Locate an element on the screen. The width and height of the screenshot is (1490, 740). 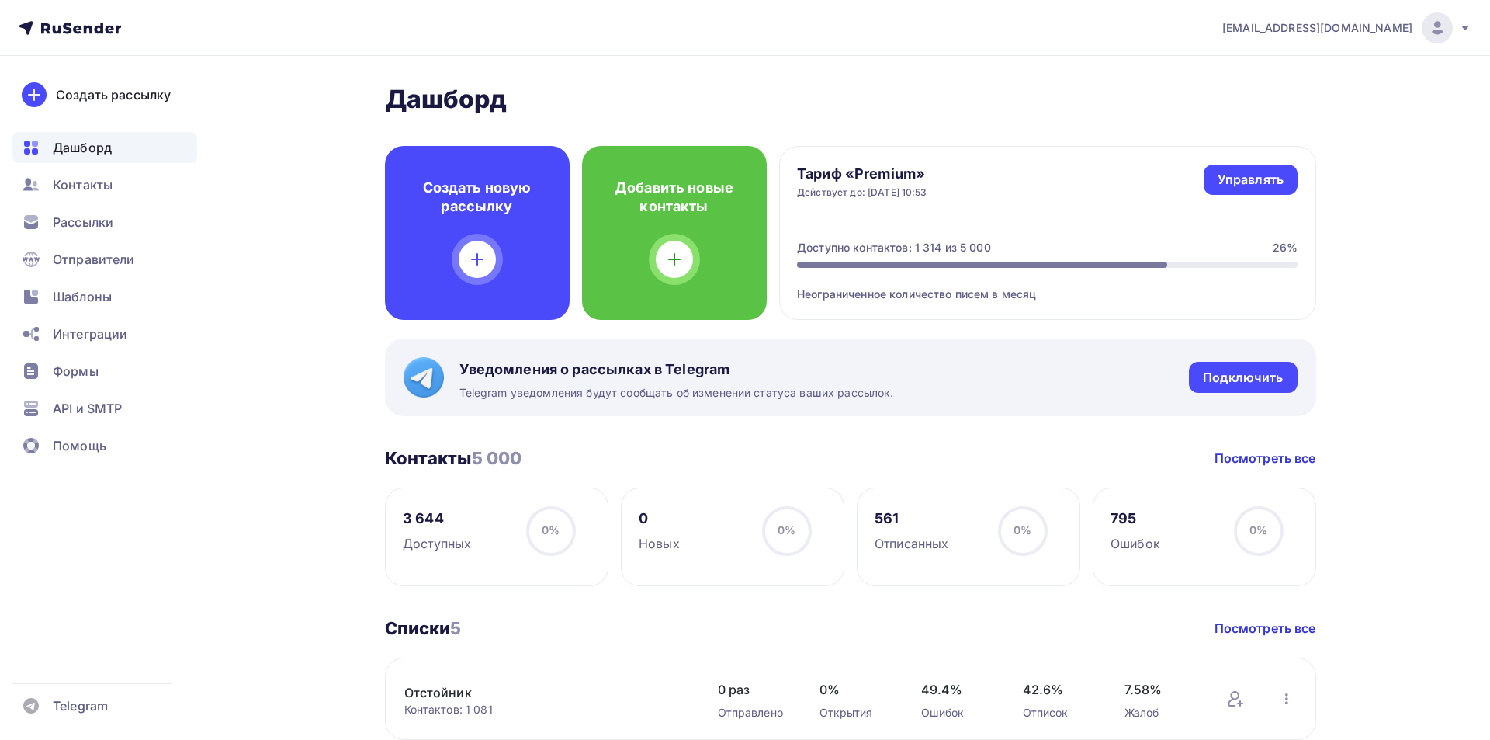
span: 7.58% is located at coordinates (1160, 689).